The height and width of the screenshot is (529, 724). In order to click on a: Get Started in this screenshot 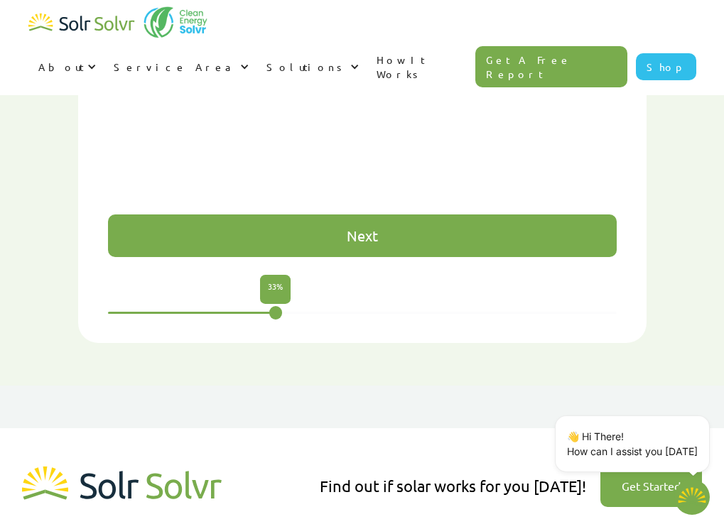, I will do `click(651, 486)`.